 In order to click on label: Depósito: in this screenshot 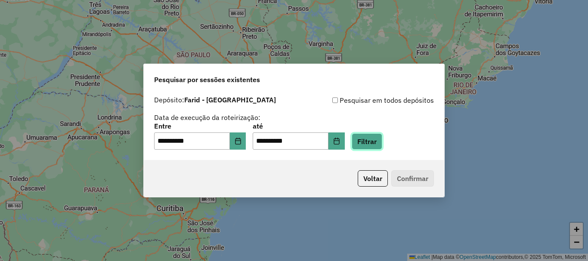, I will do `click(215, 100)`.